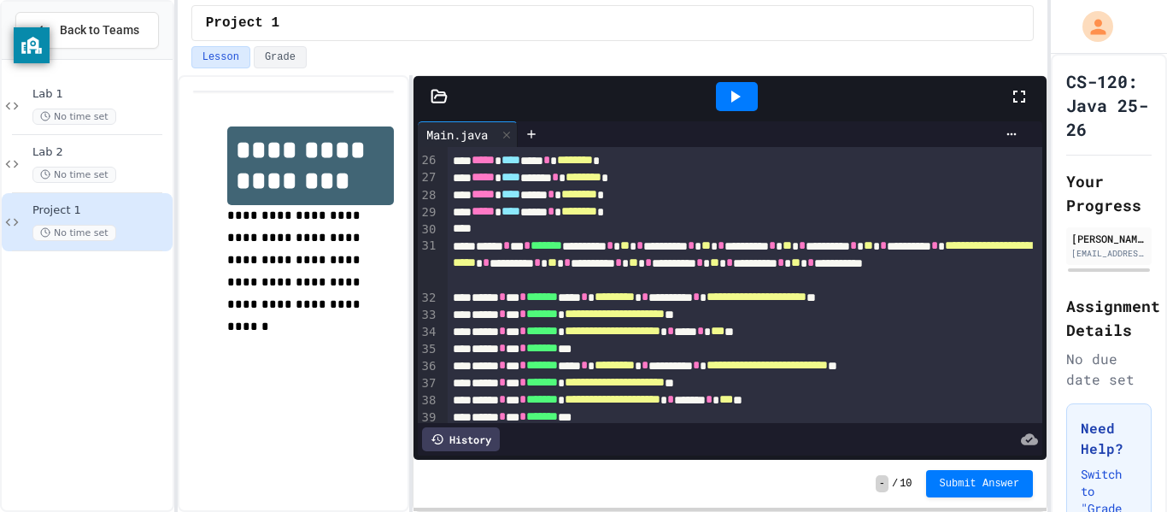 This screenshot has width=1167, height=512. Describe the element at coordinates (461, 439) in the screenshot. I see `div: History` at that location.